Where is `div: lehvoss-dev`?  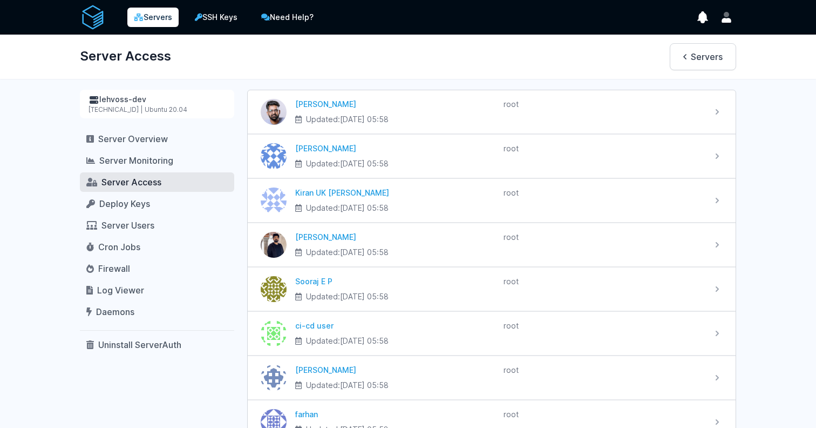
div: lehvoss-dev is located at coordinates (157, 99).